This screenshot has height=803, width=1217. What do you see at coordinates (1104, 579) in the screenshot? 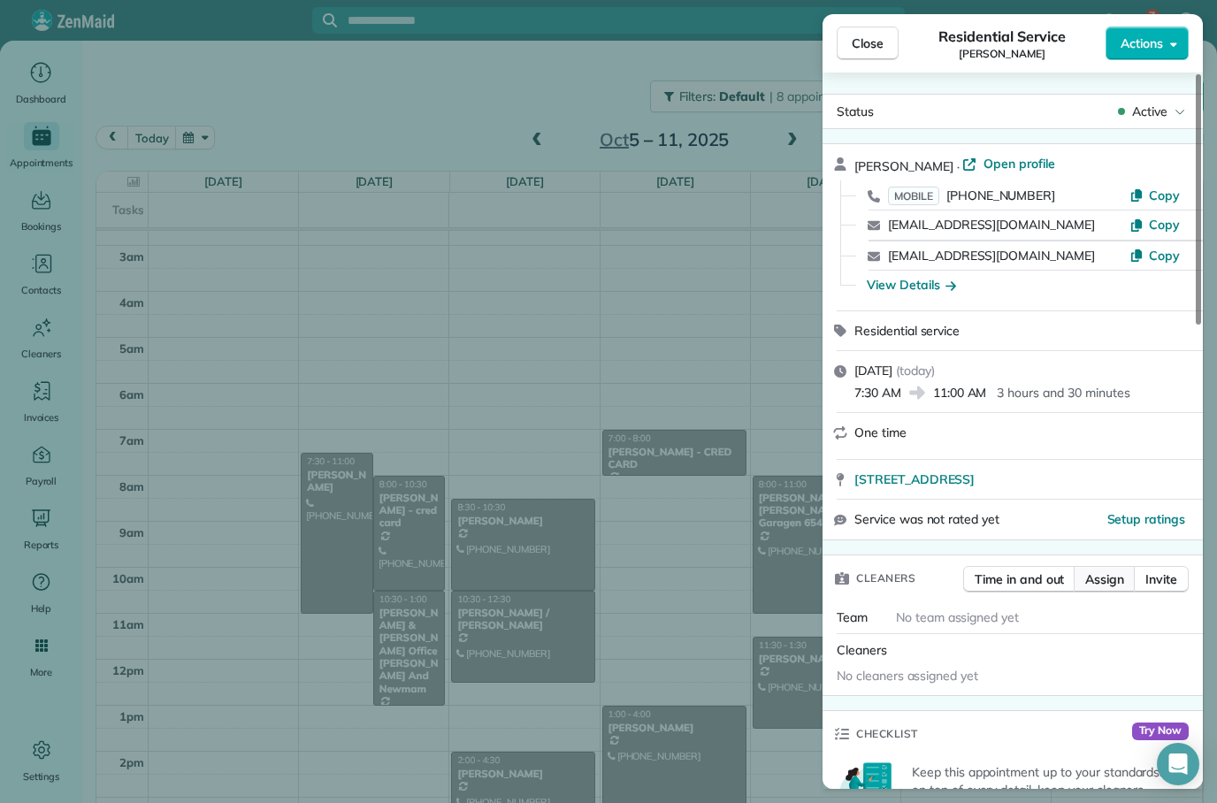
I see `button: Assign` at bounding box center [1104, 579].